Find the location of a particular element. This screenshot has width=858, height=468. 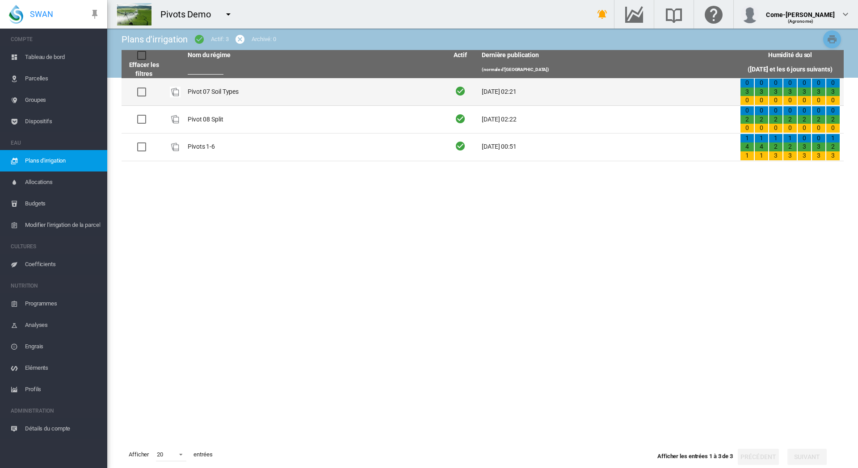

span: Allocations is located at coordinates (63, 182).